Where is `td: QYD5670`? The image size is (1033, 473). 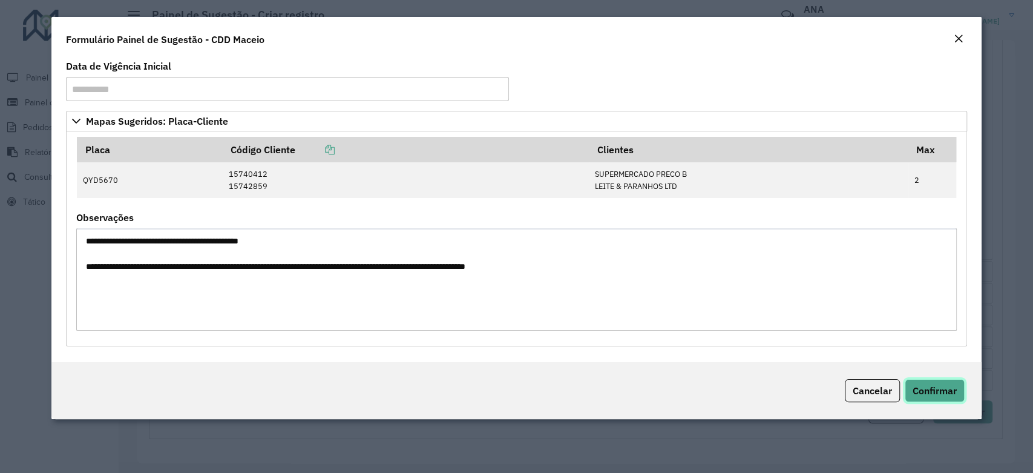
td: QYD5670 is located at coordinates (149, 180).